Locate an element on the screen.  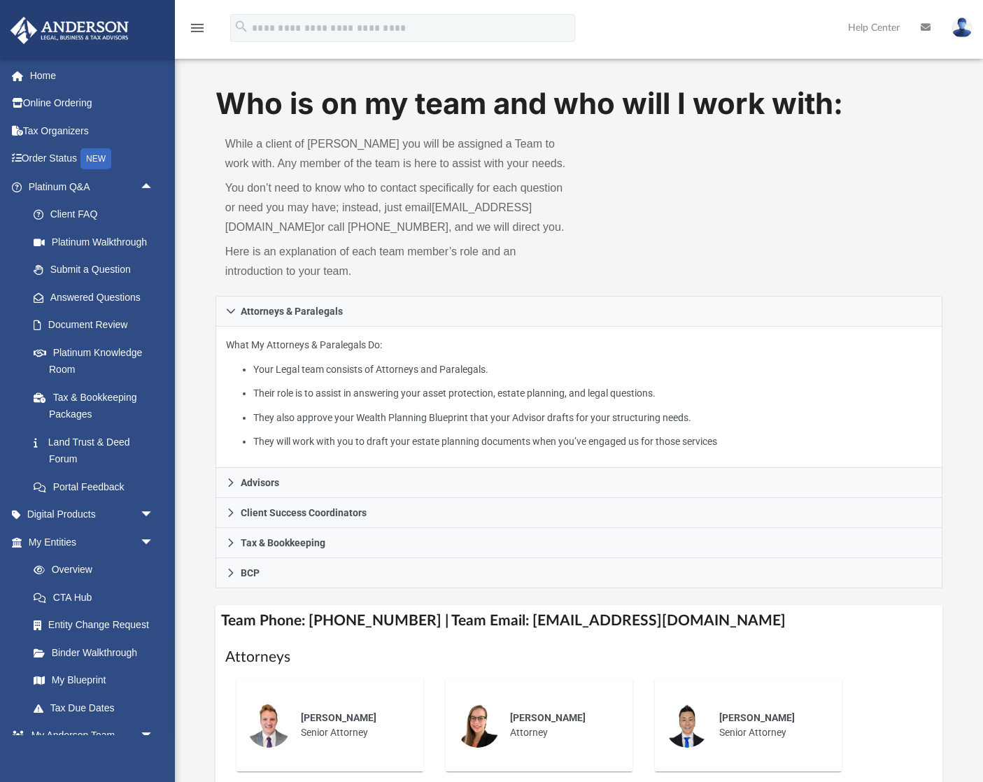
p: You don’t need to know who to contact specifically for each question or need you may have; instea... is located at coordinates (397, 208).